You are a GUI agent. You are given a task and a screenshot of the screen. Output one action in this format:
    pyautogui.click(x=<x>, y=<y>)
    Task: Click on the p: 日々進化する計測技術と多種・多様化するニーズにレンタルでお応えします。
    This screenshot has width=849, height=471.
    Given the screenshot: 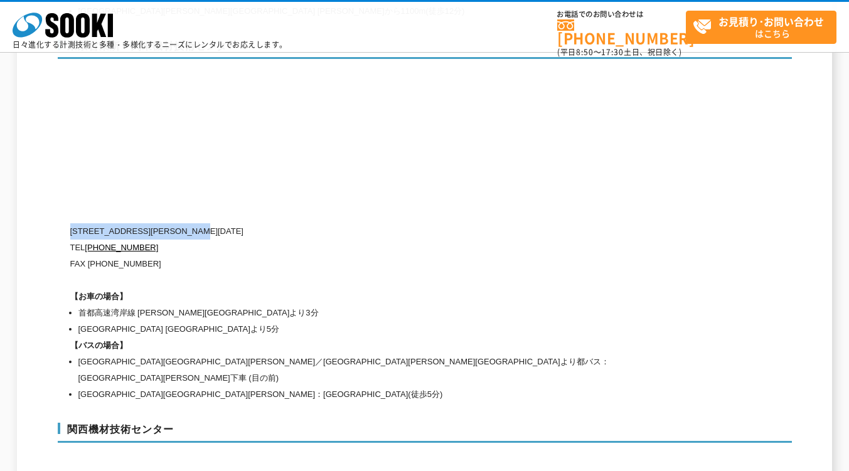 What is the action you would take?
    pyautogui.click(x=150, y=45)
    